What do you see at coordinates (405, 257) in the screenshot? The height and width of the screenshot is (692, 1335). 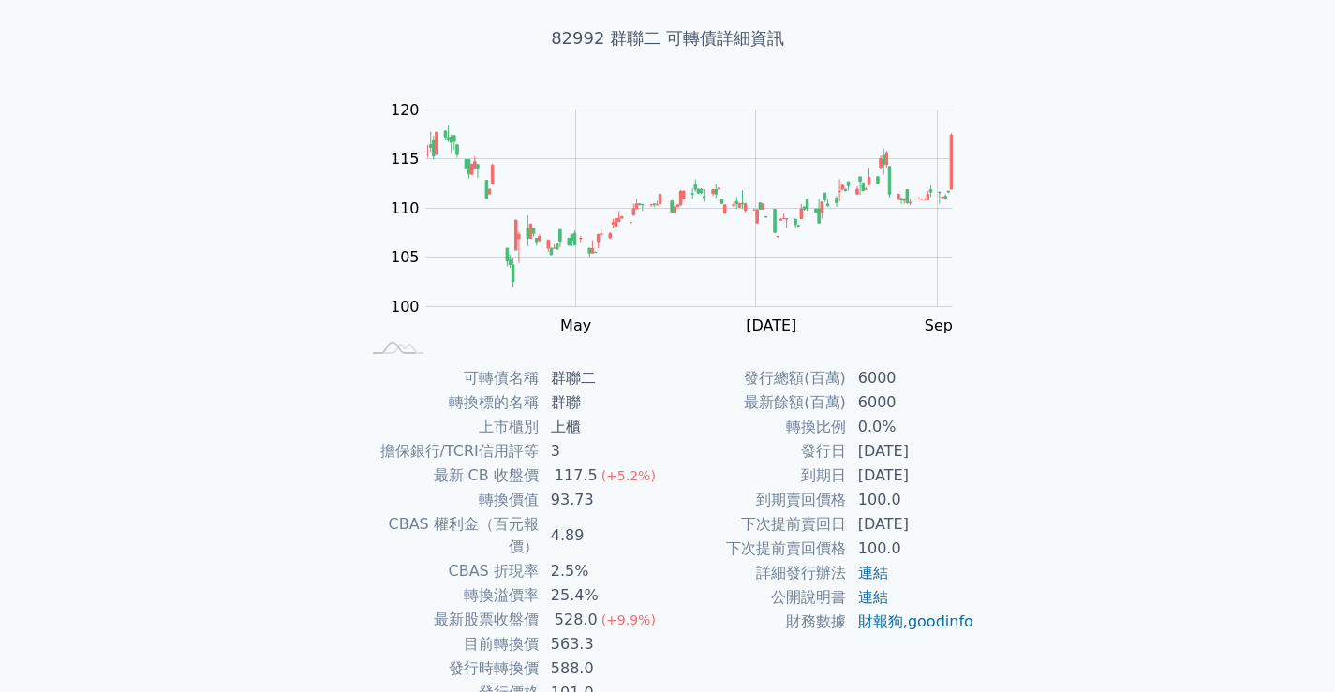 I see `tspan: 105` at bounding box center [405, 257].